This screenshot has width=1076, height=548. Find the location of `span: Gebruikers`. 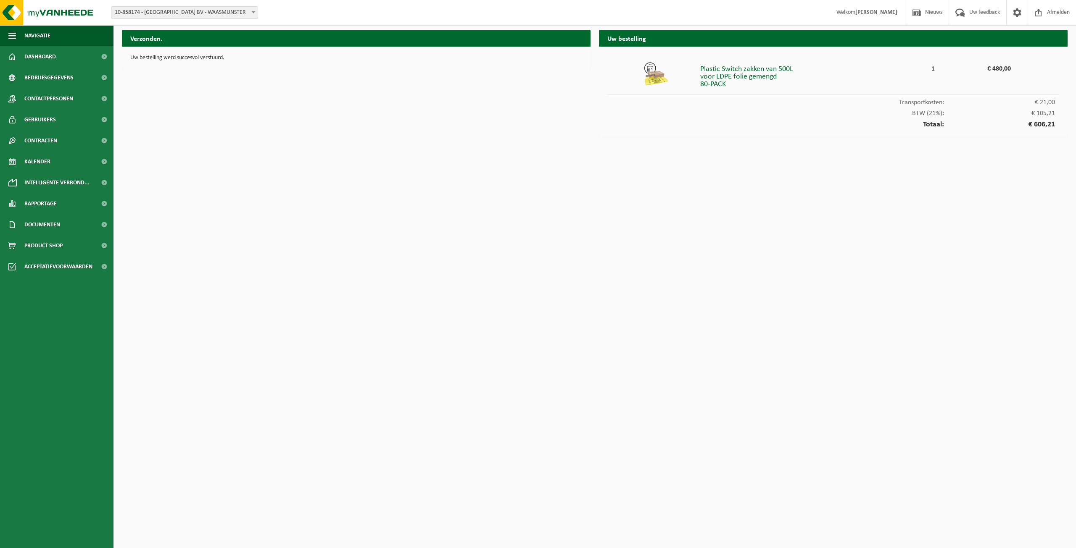

span: Gebruikers is located at coordinates (40, 120).